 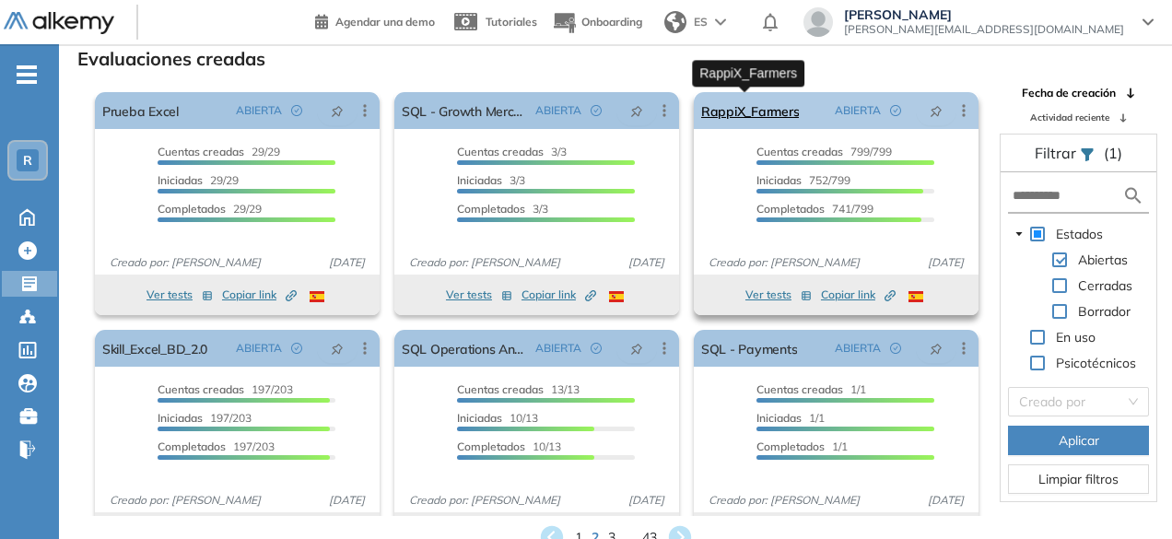 What do you see at coordinates (385, 21) in the screenshot?
I see `span: Agendar una demo` at bounding box center [385, 21].